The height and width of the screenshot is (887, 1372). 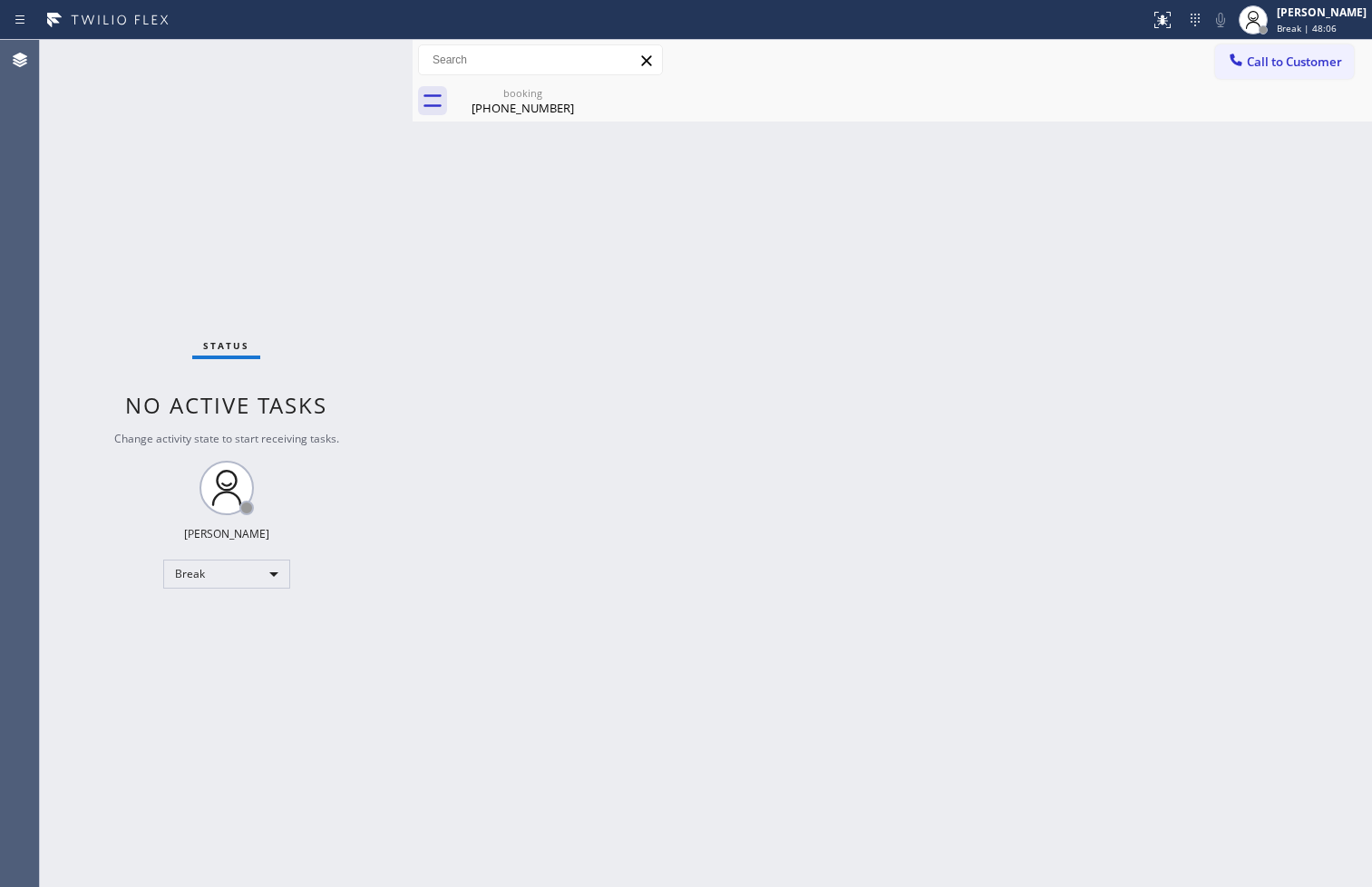 What do you see at coordinates (226, 438) in the screenshot?
I see `span: Change activity state to start receiving tasks.` at bounding box center [226, 438].